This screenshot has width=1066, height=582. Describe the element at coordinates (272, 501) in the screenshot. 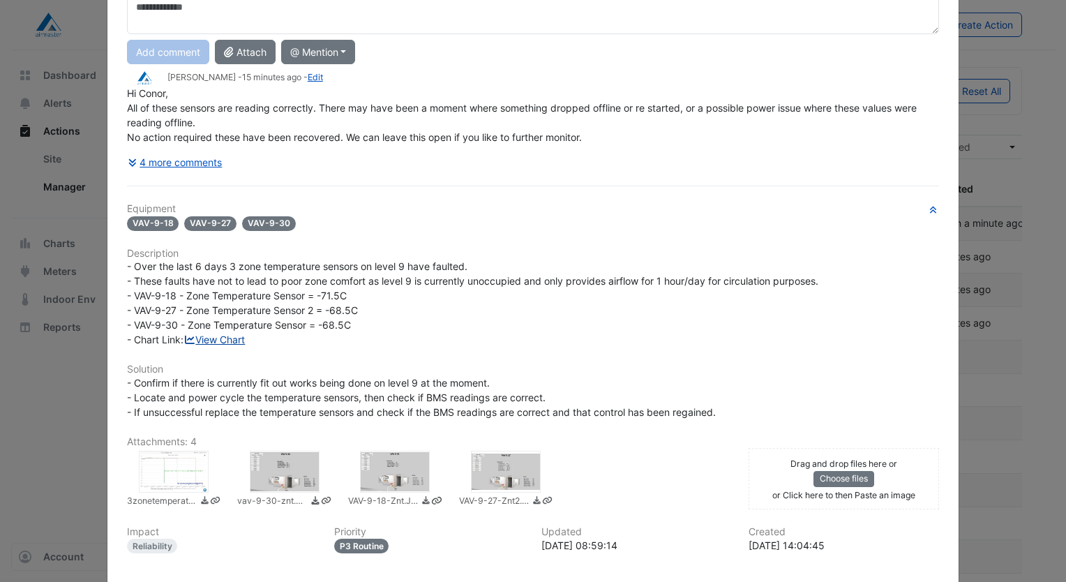

I see `small: vav-9-30-znt.JPG` at that location.